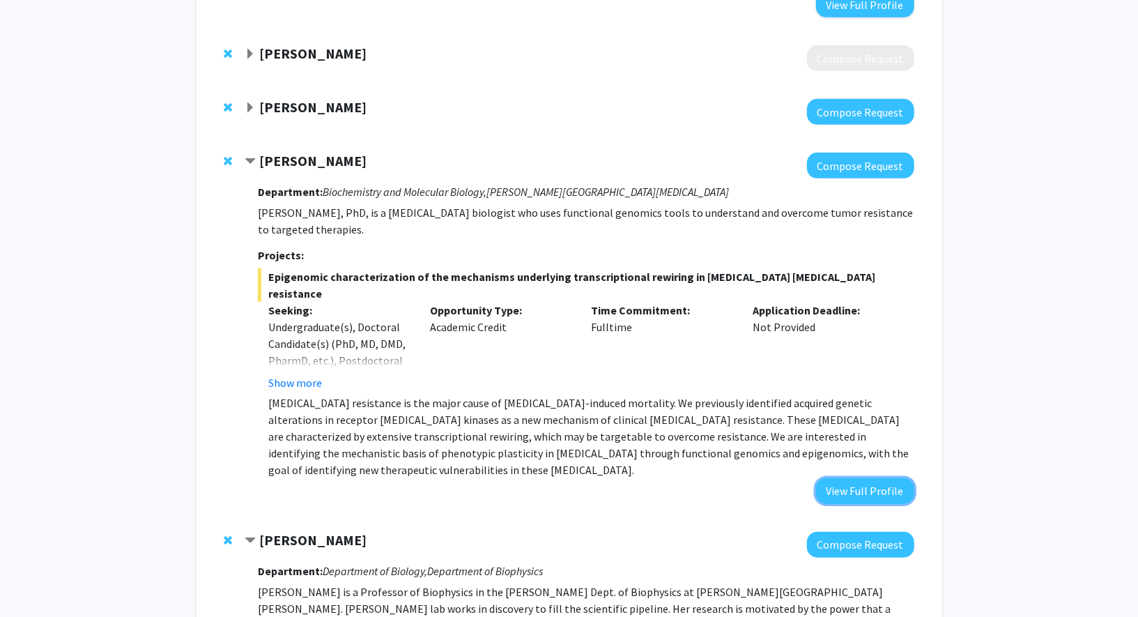  Describe the element at coordinates (485, 571) in the screenshot. I see `i: Department of Biophysics` at that location.